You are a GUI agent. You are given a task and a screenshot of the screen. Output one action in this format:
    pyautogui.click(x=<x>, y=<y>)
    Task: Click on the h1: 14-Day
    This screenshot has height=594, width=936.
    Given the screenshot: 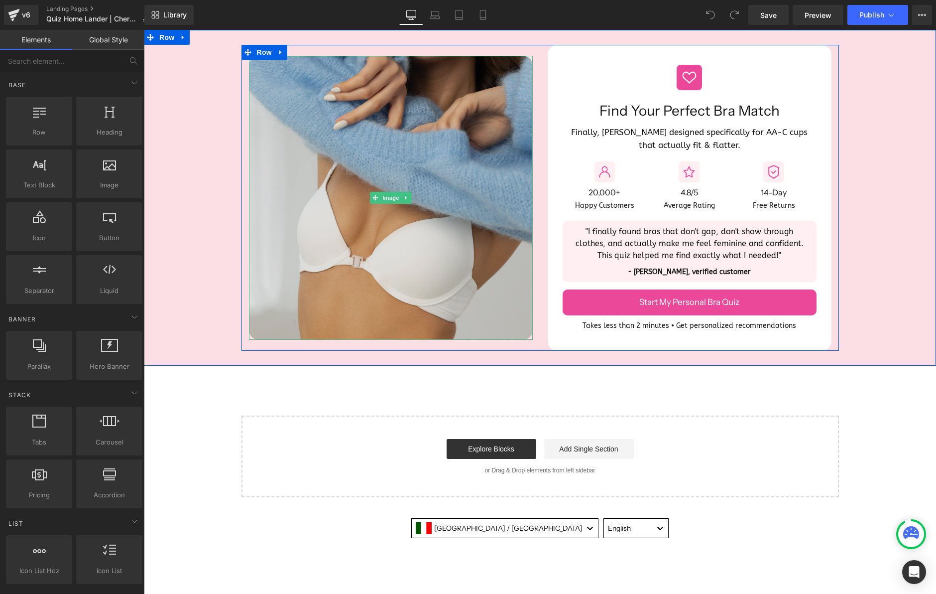 What is the action you would take?
    pyautogui.click(x=630, y=162)
    